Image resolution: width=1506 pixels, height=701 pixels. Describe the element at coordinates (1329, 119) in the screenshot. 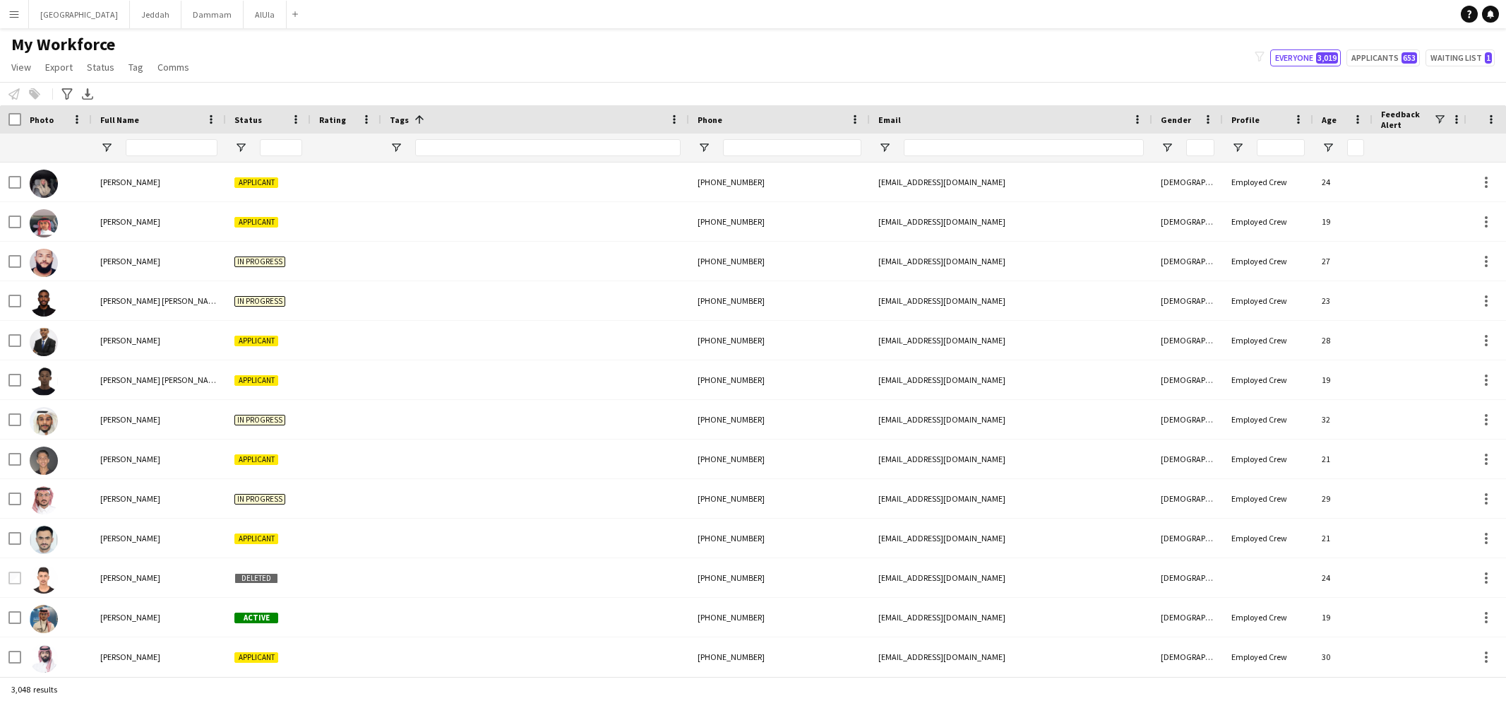

I see `span: Age` at that location.